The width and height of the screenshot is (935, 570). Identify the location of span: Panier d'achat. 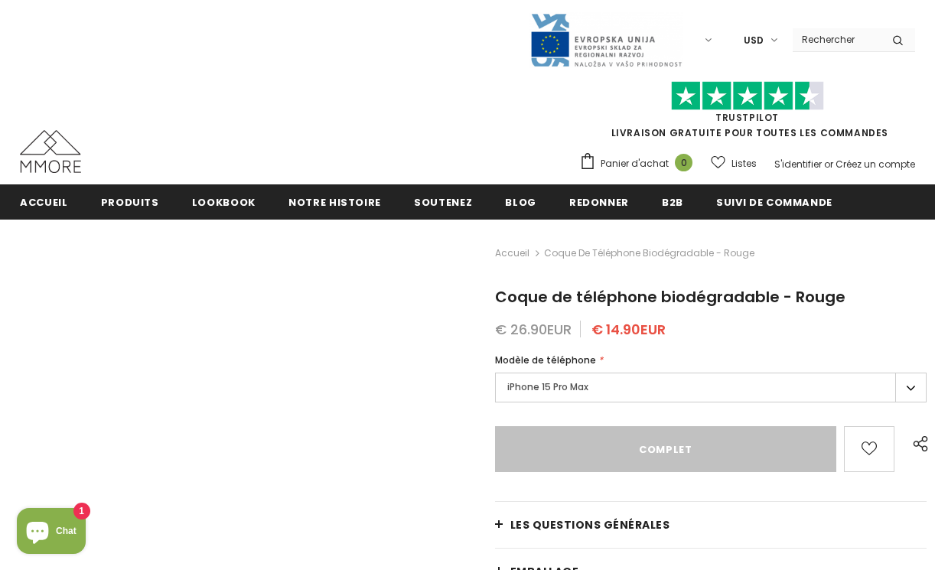
(634, 164).